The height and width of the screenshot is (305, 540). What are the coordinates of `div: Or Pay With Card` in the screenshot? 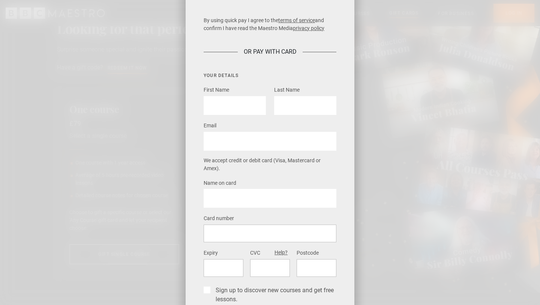 It's located at (270, 52).